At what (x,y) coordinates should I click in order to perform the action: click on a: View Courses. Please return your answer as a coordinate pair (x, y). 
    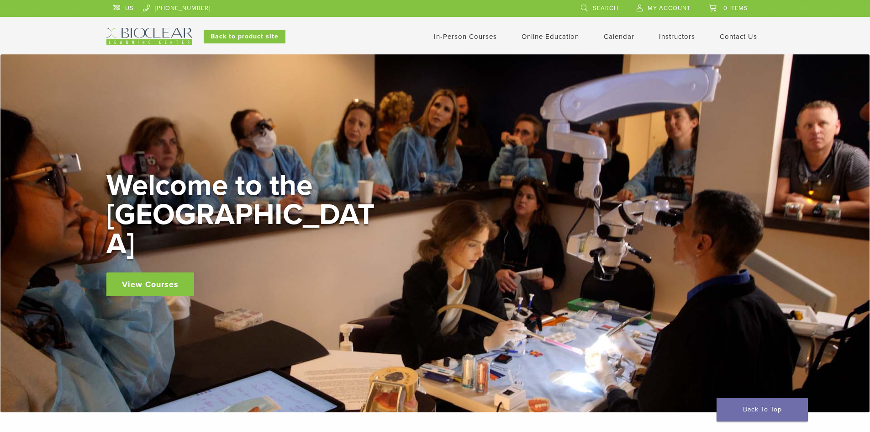
    Looking at the image, I should click on (150, 284).